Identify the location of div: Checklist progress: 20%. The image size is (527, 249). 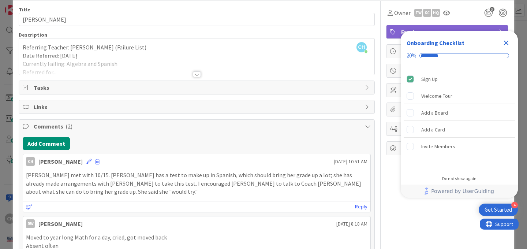
(460, 56).